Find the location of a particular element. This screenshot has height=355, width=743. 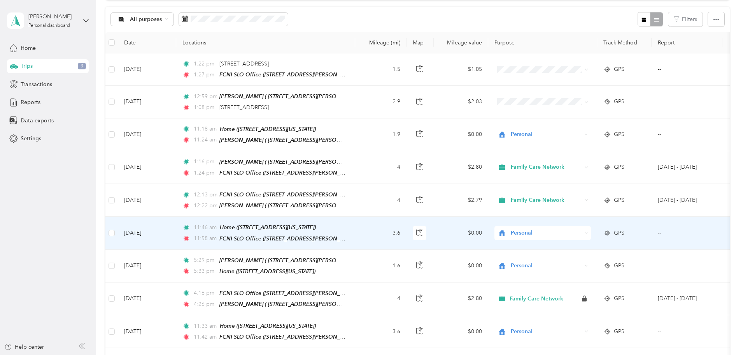

span: 11:58 am is located at coordinates (205, 238).